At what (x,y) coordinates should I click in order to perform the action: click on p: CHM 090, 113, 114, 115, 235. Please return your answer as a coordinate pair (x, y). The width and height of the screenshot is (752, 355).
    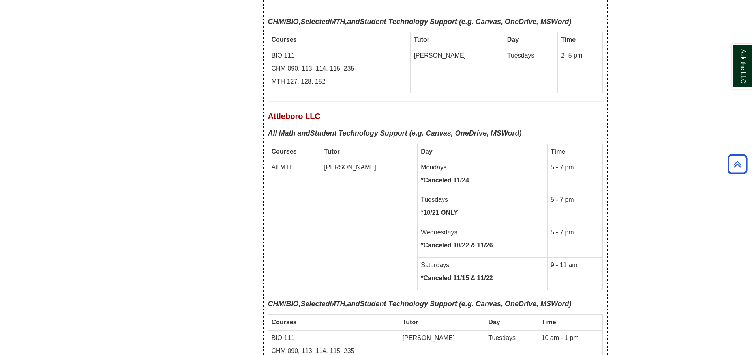
    Looking at the image, I should click on (339, 69).